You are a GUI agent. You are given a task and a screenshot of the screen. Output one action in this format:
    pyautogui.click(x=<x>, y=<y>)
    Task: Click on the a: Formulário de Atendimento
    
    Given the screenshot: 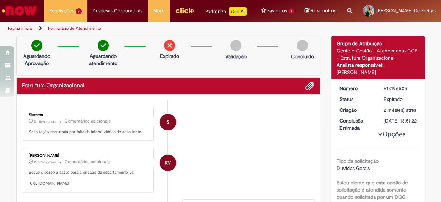 What is the action you would take?
    pyautogui.click(x=75, y=28)
    